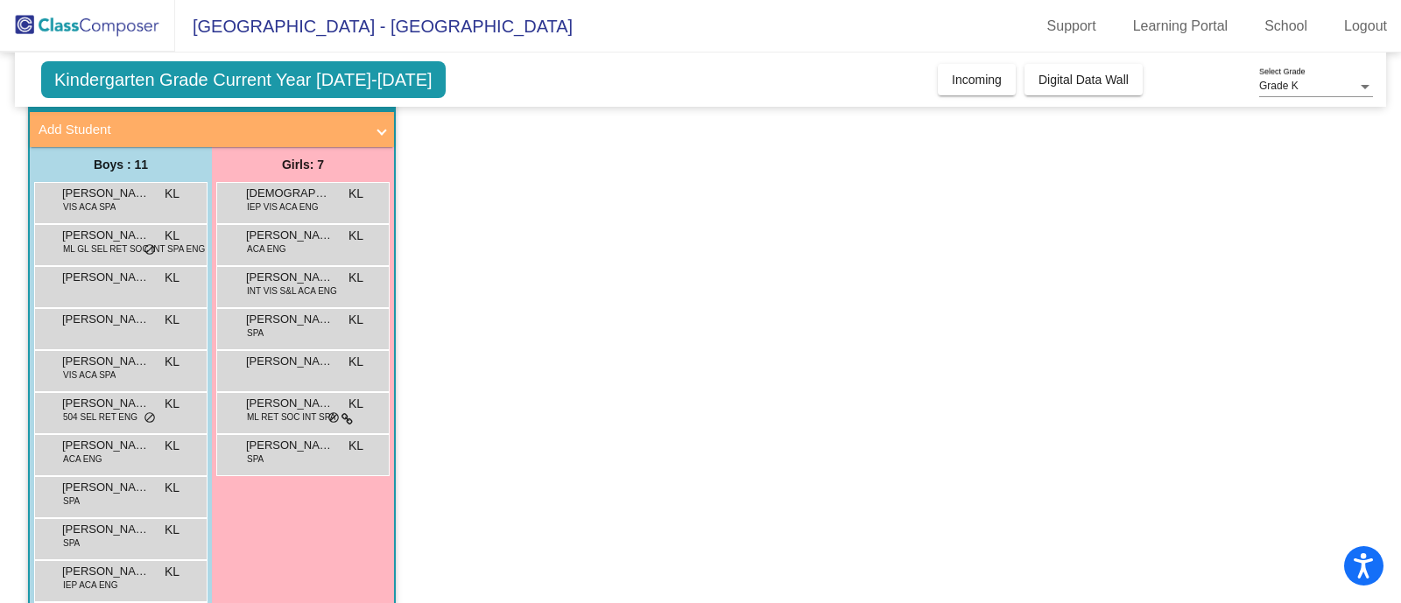 The height and width of the screenshot is (603, 1401). What do you see at coordinates (1083, 80) in the screenshot?
I see `span: Digital Data Wall` at bounding box center [1083, 80].